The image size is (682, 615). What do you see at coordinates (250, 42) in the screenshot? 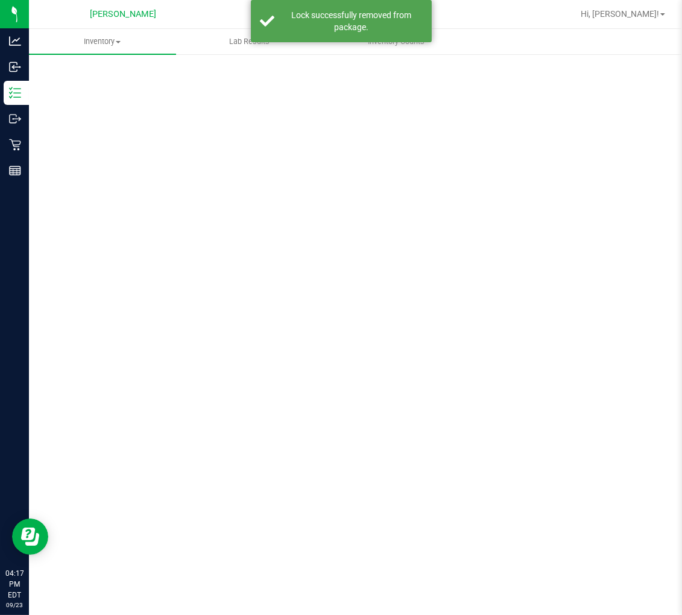
I see `a: Lab Results` at bounding box center [250, 42].